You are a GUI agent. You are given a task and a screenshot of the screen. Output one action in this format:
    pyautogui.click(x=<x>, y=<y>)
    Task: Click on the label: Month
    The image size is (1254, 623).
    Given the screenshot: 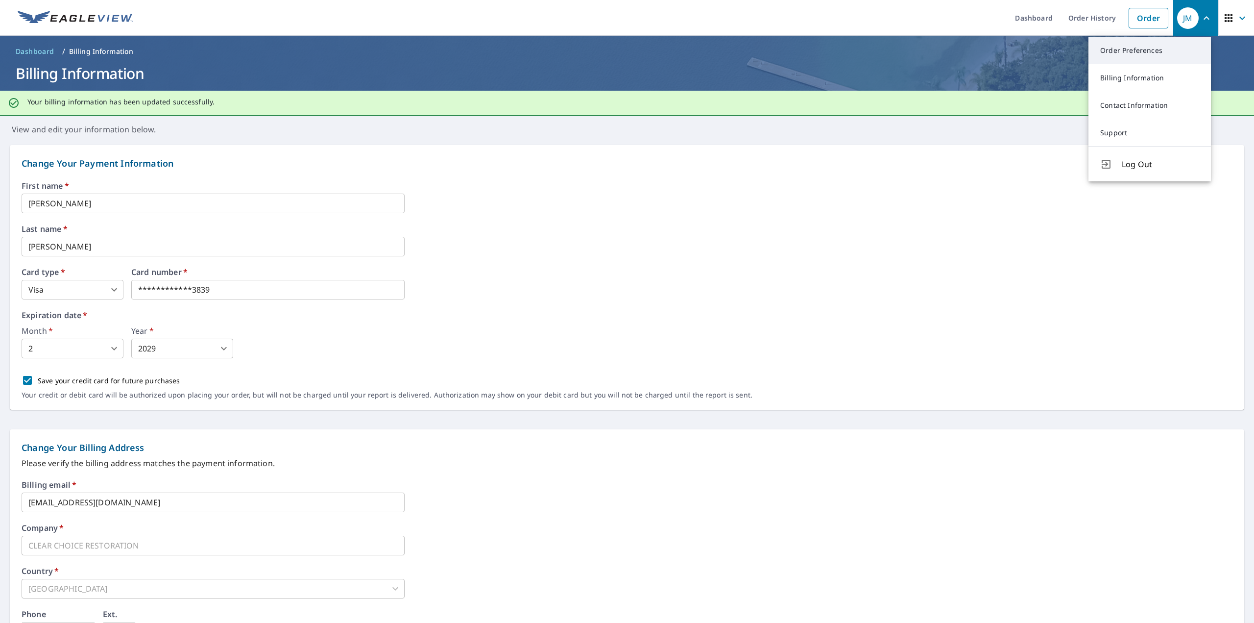 What is the action you would take?
    pyautogui.click(x=73, y=331)
    